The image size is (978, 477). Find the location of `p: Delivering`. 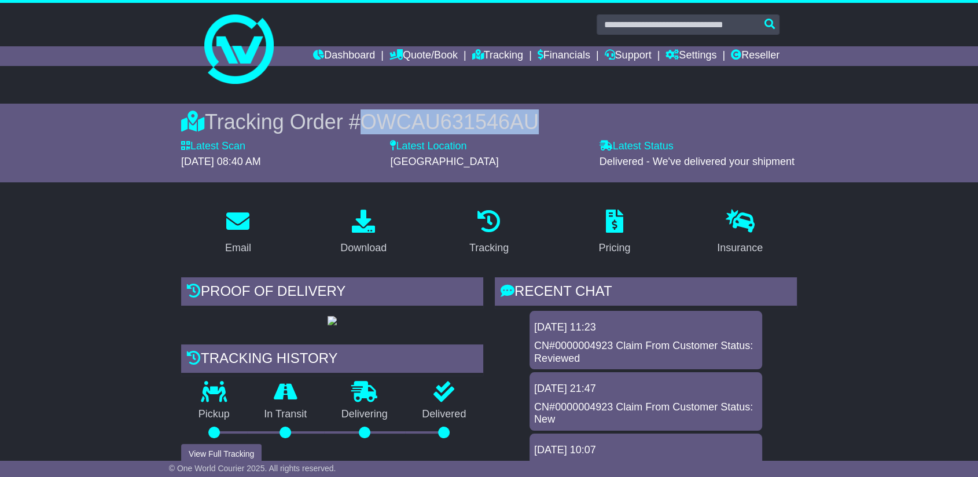

p: Delivering is located at coordinates (365, 414).